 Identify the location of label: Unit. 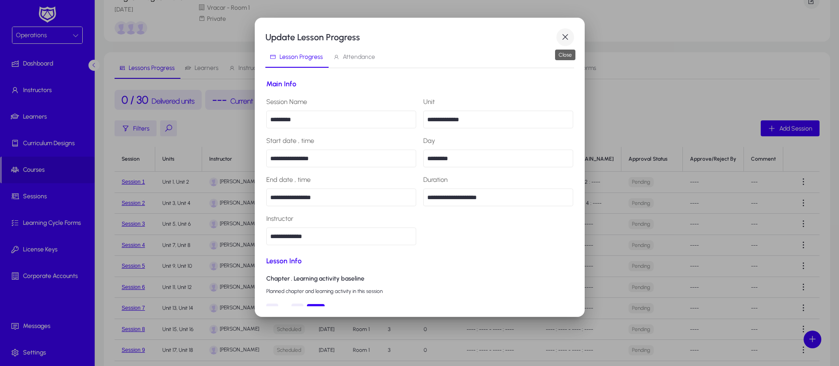
(498, 102).